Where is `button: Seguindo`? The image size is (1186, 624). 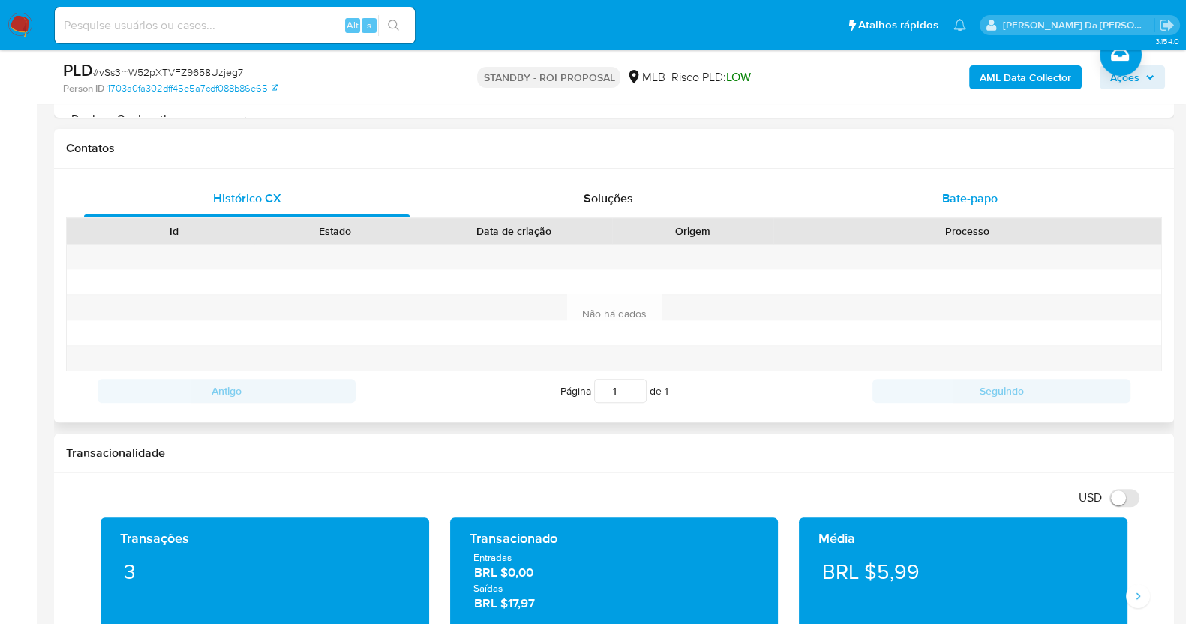 button: Seguindo is located at coordinates (1001, 391).